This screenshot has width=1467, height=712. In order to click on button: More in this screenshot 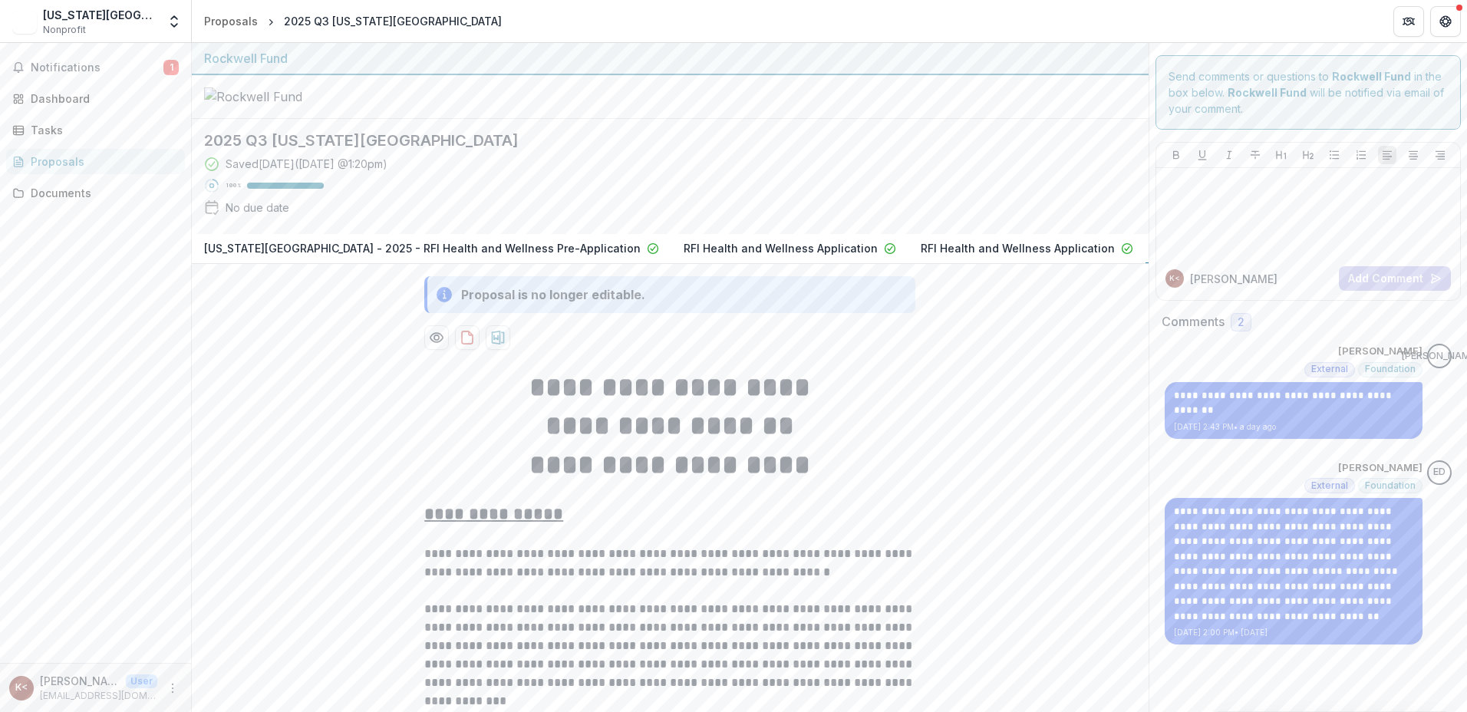, I will do `click(173, 688)`.